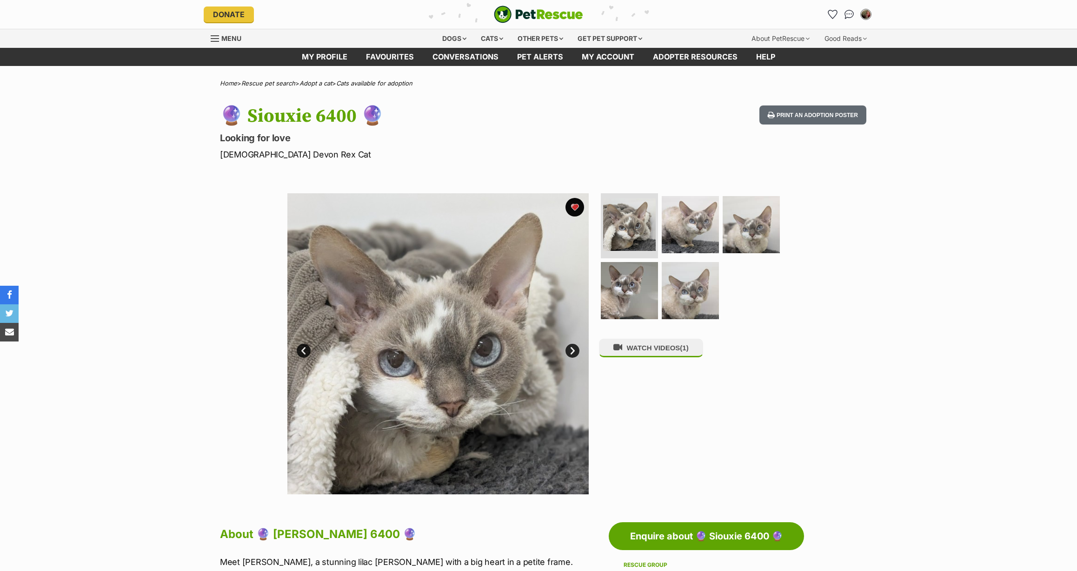 The image size is (1077, 571). I want to click on button: favourite, so click(575, 207).